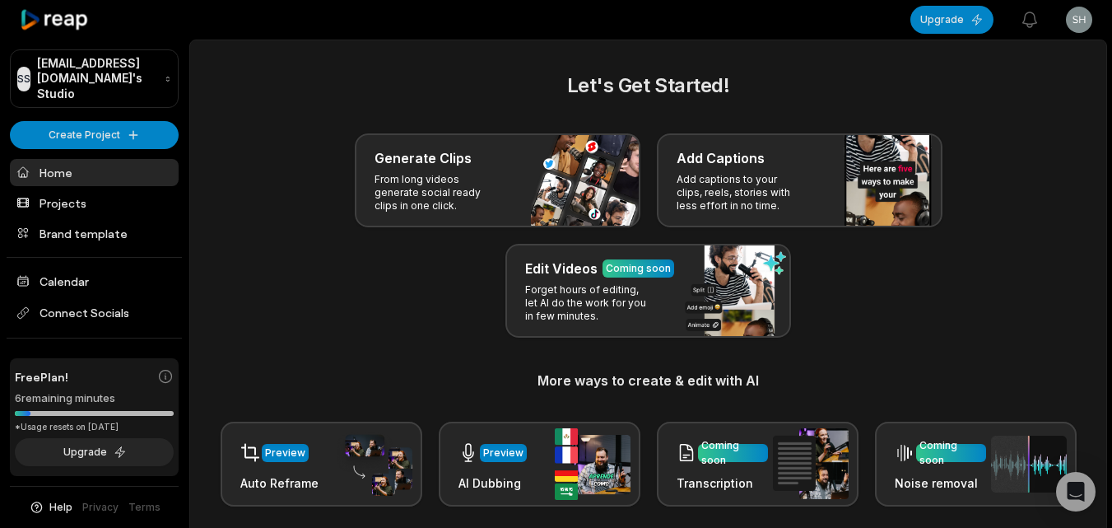  What do you see at coordinates (722, 482) in the screenshot?
I see `h3: Transcription` at bounding box center [722, 482].